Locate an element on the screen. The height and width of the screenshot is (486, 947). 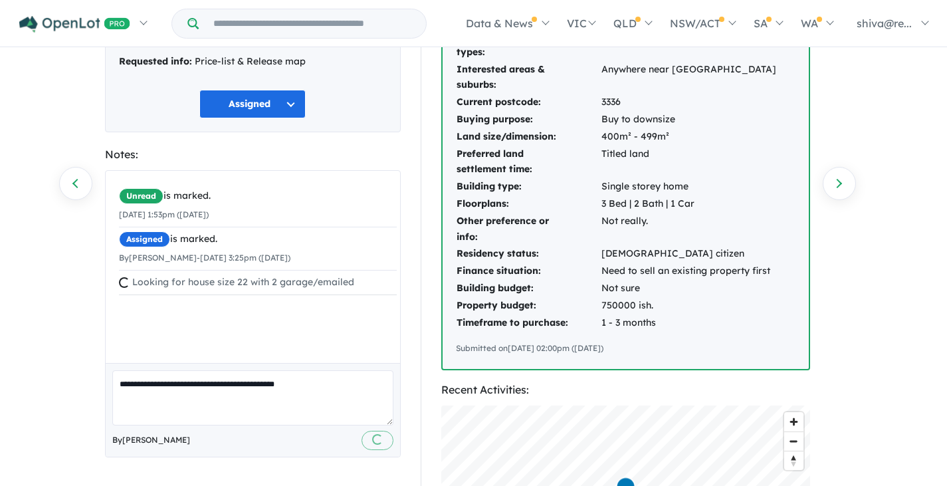
span: Reset bearing to north is located at coordinates (794, 461).